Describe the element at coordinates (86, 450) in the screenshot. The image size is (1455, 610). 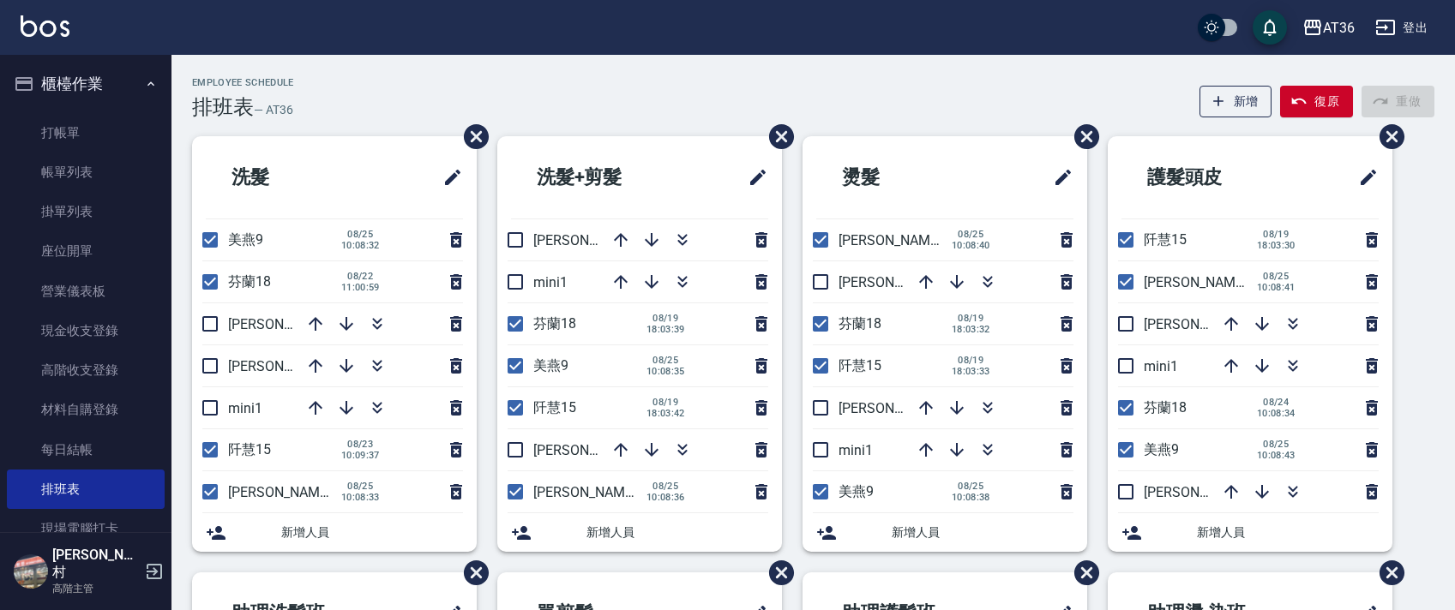
I see `a: 每日結帳` at that location.